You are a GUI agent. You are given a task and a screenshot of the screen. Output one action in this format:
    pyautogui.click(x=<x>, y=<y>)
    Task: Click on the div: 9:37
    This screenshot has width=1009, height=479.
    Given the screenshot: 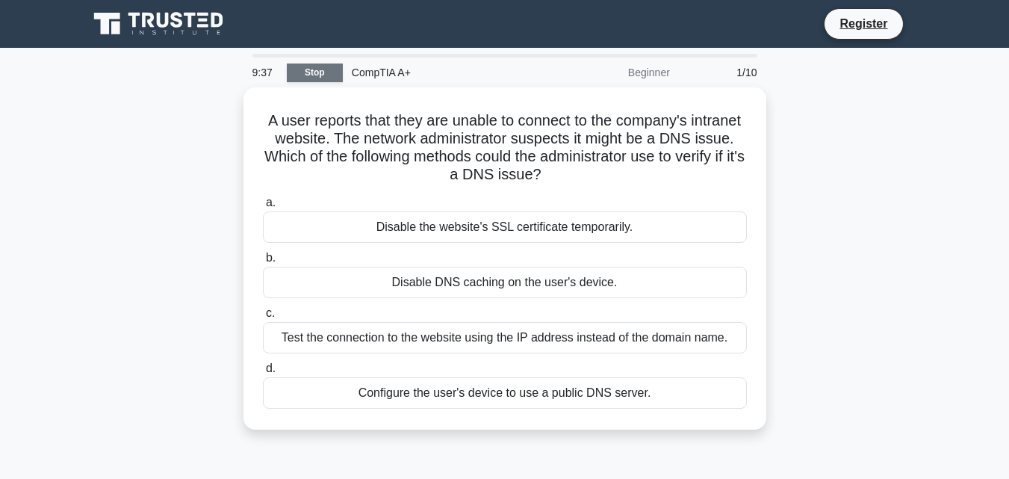 What is the action you would take?
    pyautogui.click(x=265, y=72)
    